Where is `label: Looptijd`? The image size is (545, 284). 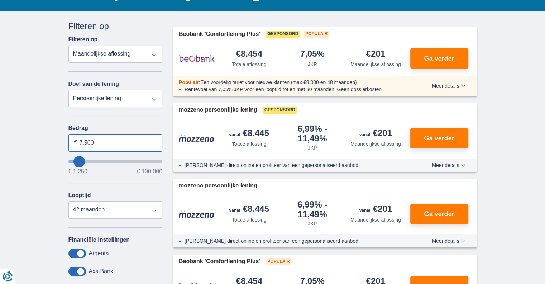 label: Looptijd is located at coordinates (80, 195).